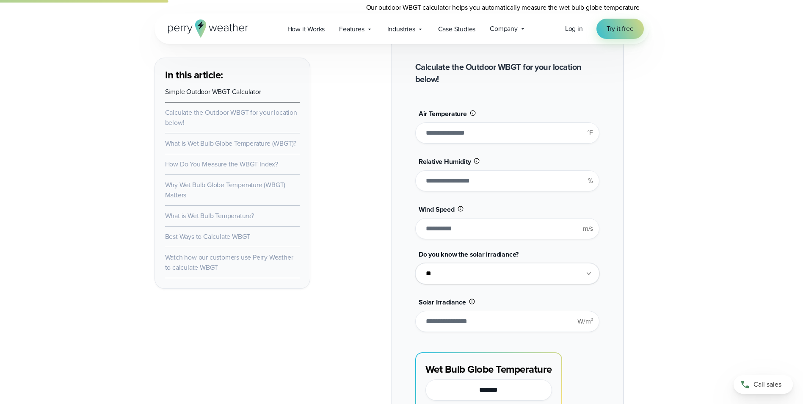  What do you see at coordinates (210, 216) in the screenshot?
I see `a: What is Wet Bulb Temperature?` at bounding box center [210, 216].